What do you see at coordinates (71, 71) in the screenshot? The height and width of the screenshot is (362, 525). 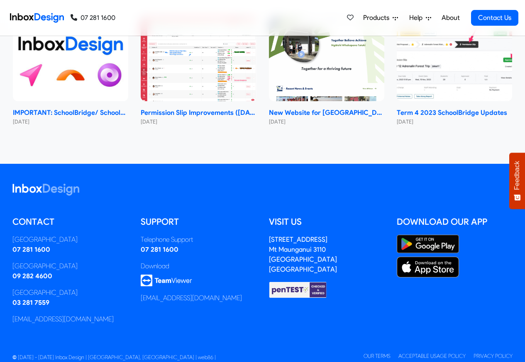 I see `a: IMPORTANT: SchoolBridge/ SchoolPoint Data- Sharing Information- NEW 2024 IMPORTANT: SchoolBridge/...` at bounding box center [71, 71].